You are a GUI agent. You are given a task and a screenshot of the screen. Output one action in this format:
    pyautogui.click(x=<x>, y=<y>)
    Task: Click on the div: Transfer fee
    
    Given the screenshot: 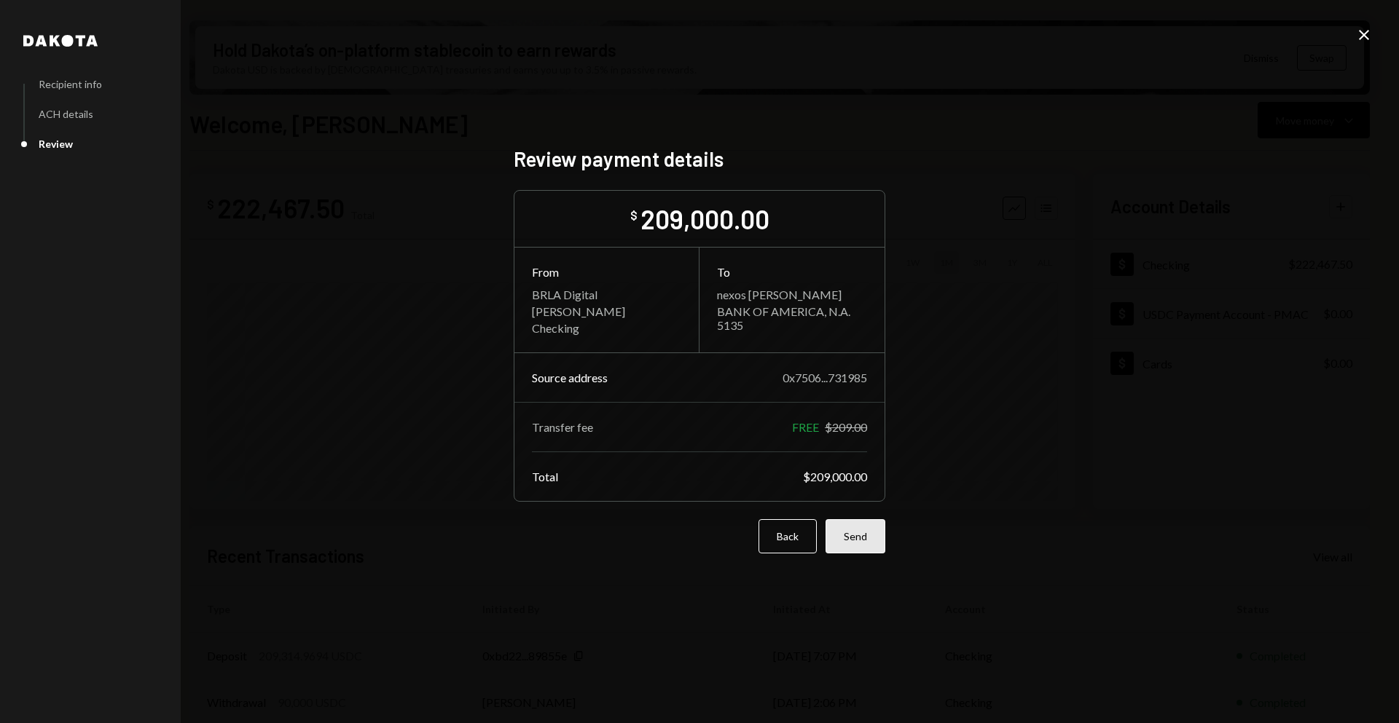 What is the action you would take?
    pyautogui.click(x=562, y=427)
    